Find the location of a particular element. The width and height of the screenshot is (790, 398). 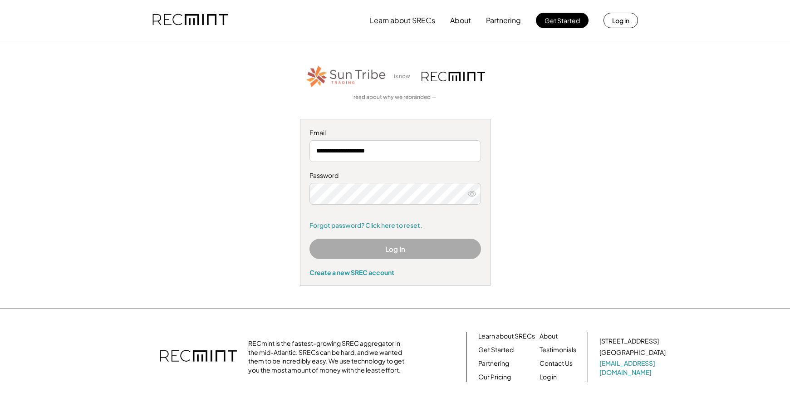

a: read about why we rebranded → is located at coordinates (395, 97).